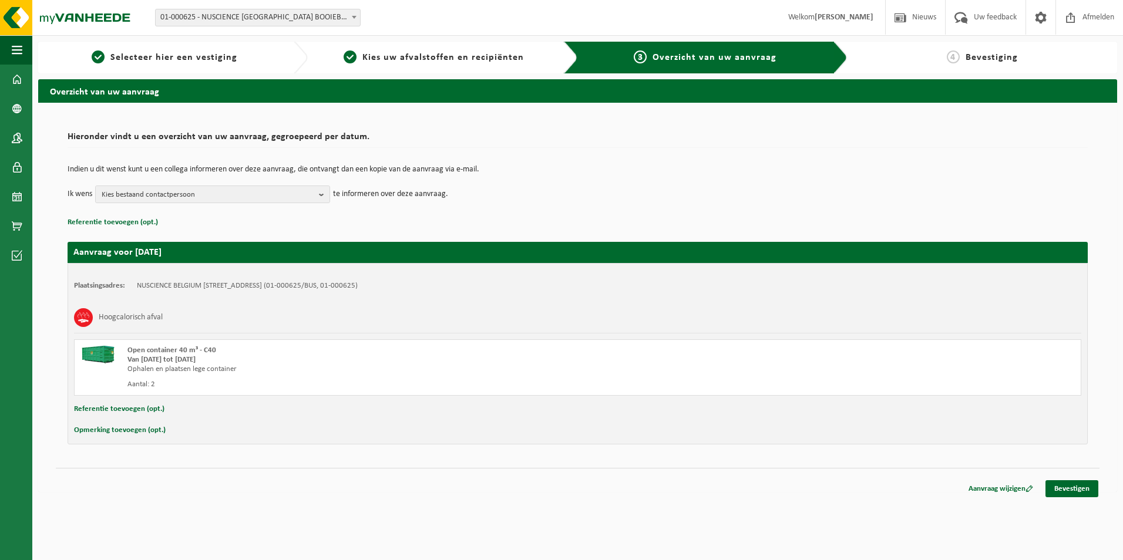 The image size is (1123, 560). I want to click on a: 1Selecteer hier een vestiging, so click(164, 58).